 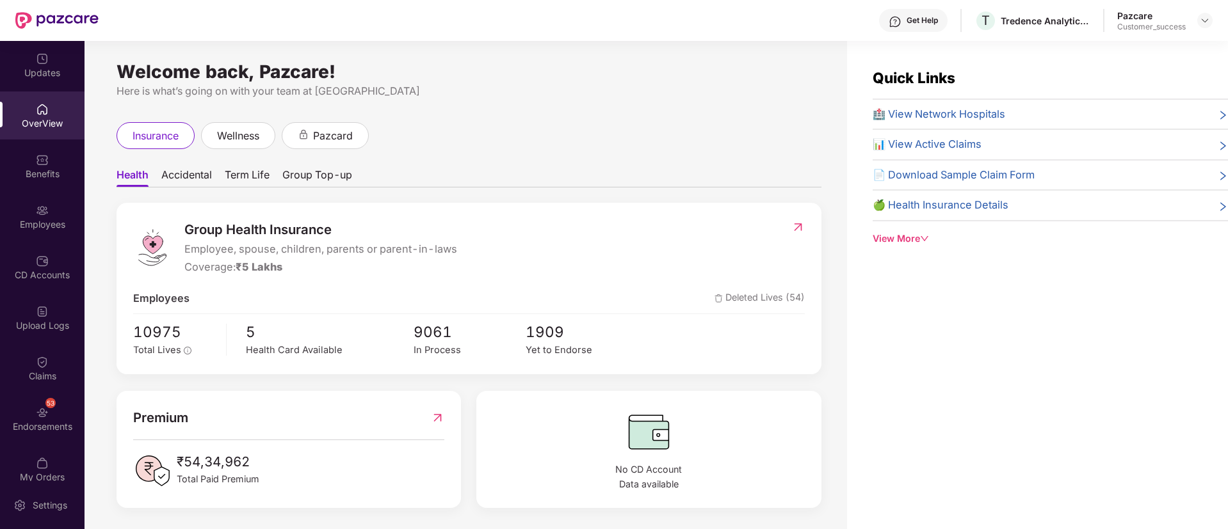 I want to click on span: pazcard, so click(x=333, y=136).